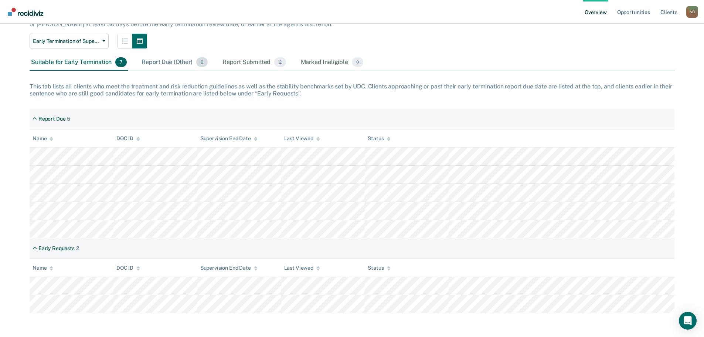 The height and width of the screenshot is (337, 704). I want to click on div: Marked Ineligible0, so click(332, 62).